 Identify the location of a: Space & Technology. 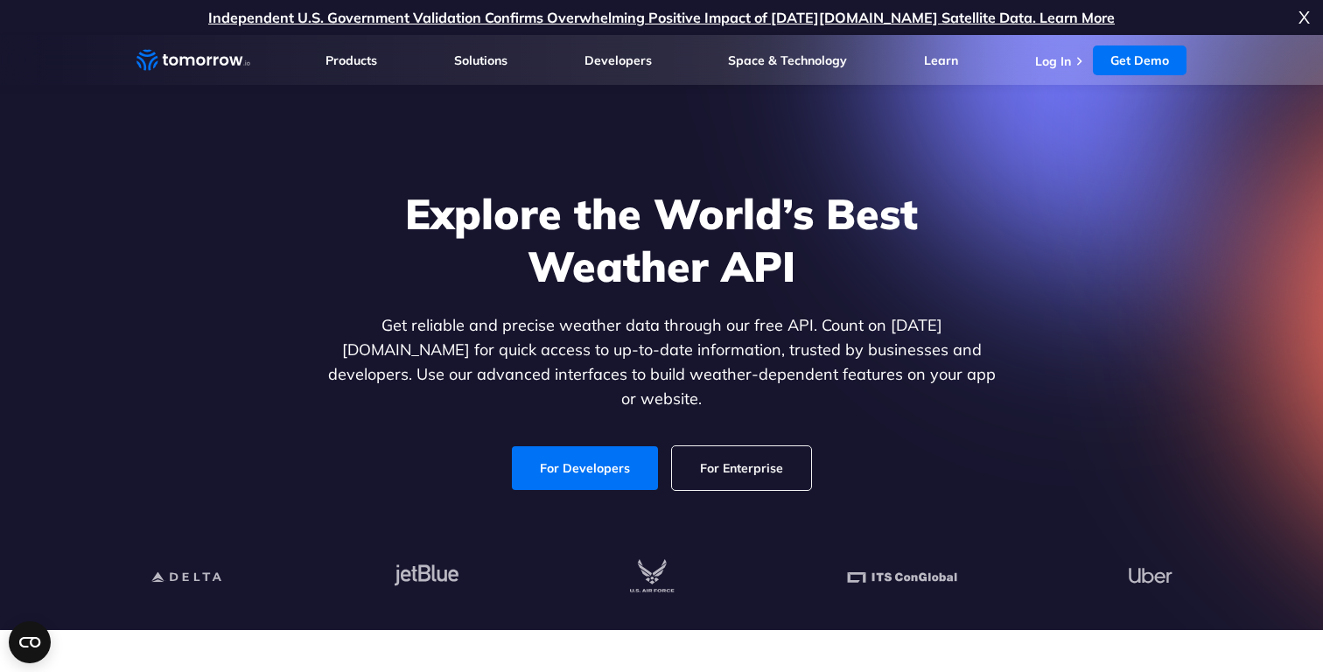
(787, 60).